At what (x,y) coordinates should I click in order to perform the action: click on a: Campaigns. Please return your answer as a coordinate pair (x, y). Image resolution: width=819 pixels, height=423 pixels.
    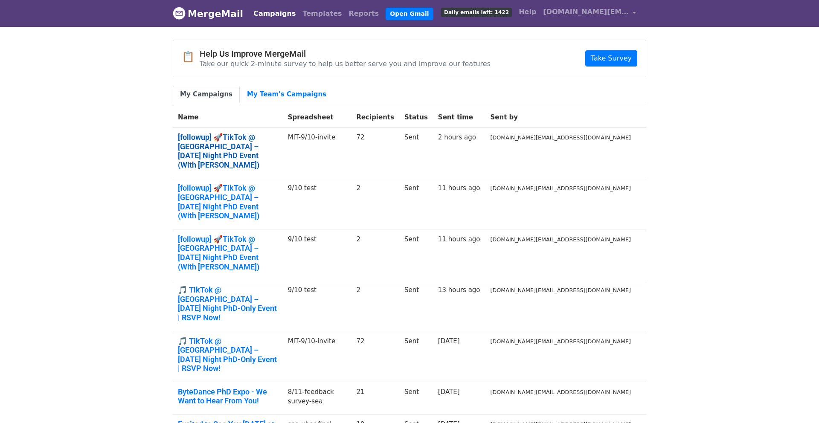
    Looking at the image, I should click on (274, 14).